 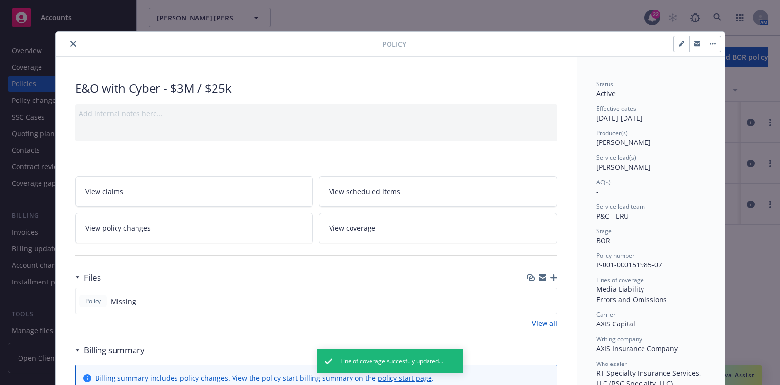 I want to click on div: Add internal notes here..., so click(x=316, y=113).